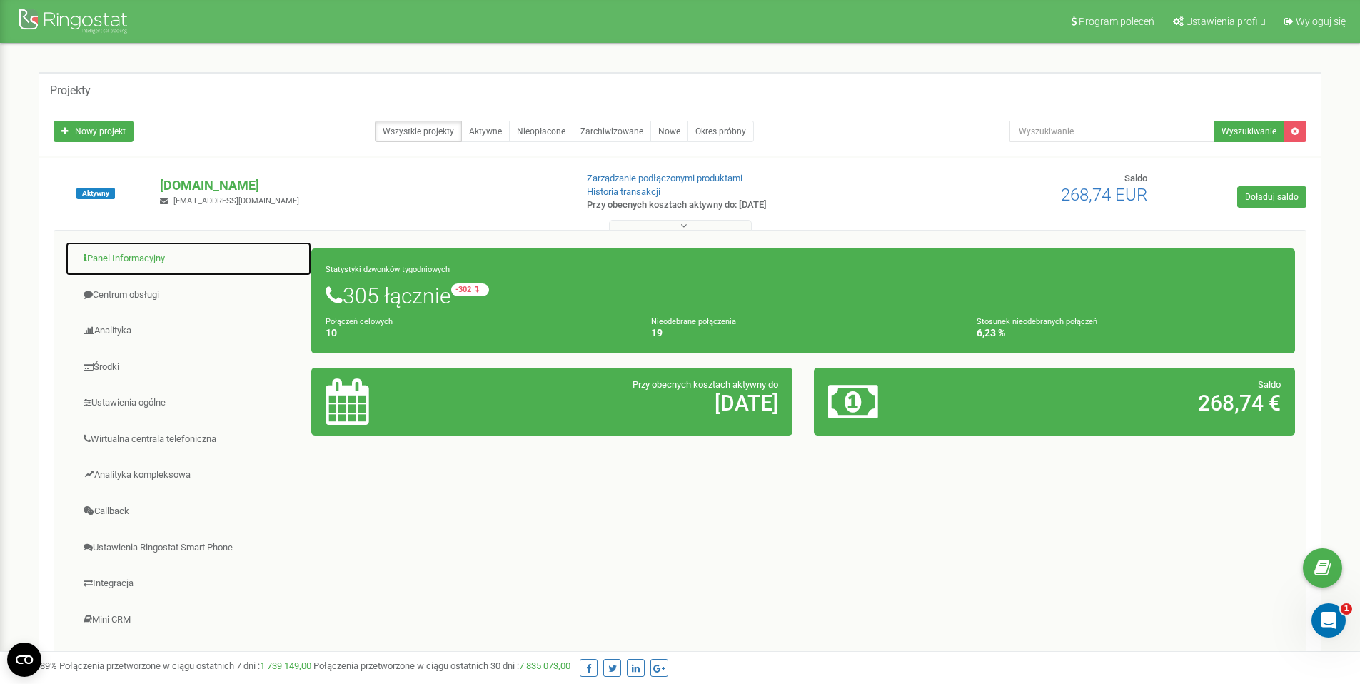 This screenshot has height=684, width=1360. Describe the element at coordinates (188, 583) in the screenshot. I see `a: Integracja` at that location.